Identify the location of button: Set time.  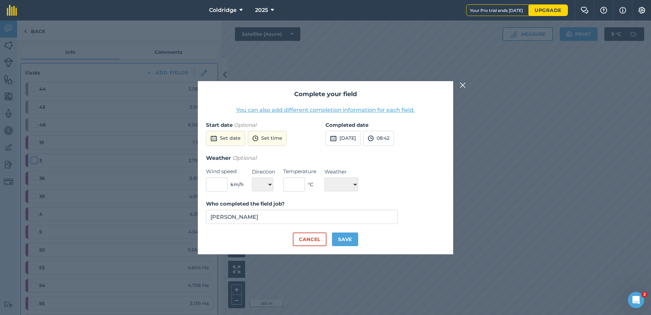
(267, 138).